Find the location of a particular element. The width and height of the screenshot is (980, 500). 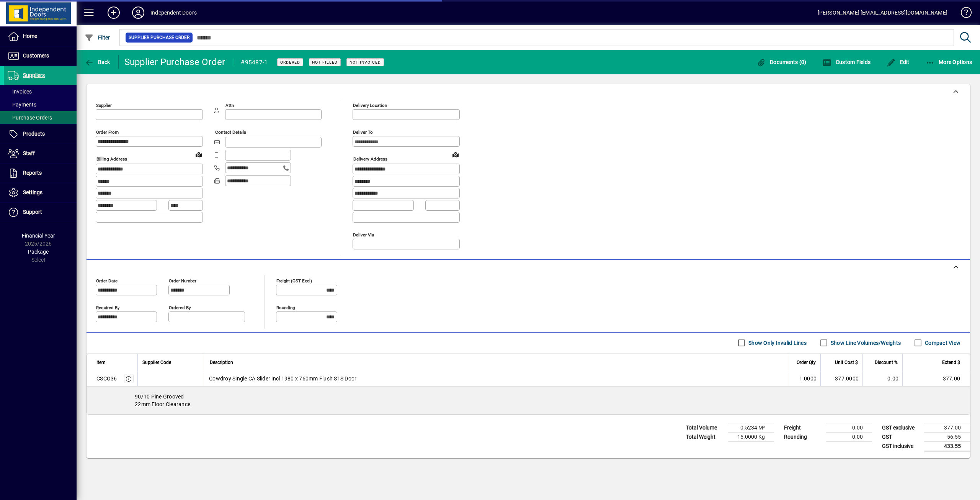

div: #95487-1 is located at coordinates (254, 62).